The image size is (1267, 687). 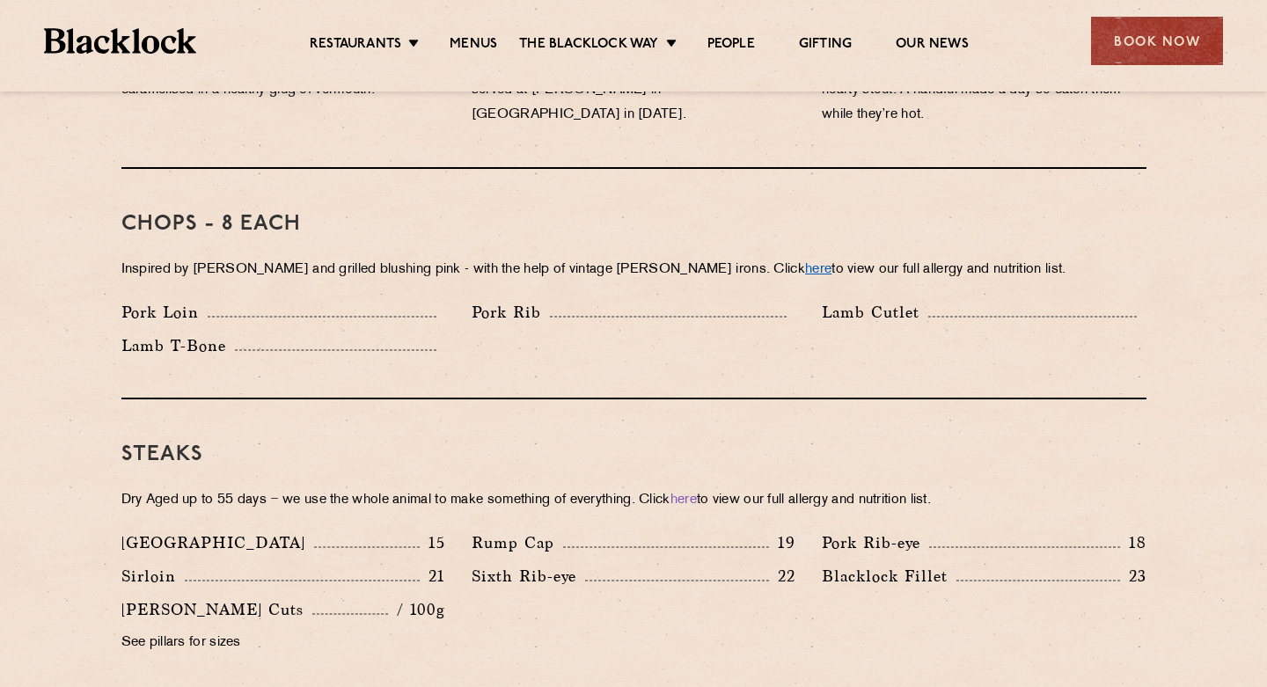 I want to click on p: 19, so click(x=782, y=543).